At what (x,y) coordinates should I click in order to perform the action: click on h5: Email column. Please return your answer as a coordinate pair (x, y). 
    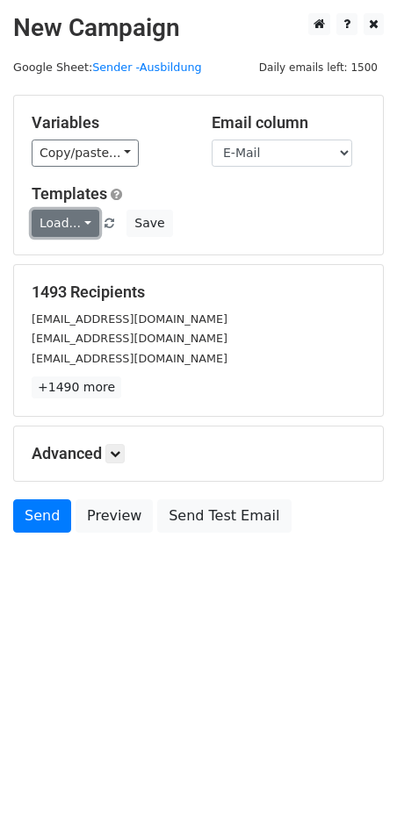
    Looking at the image, I should click on (288, 123).